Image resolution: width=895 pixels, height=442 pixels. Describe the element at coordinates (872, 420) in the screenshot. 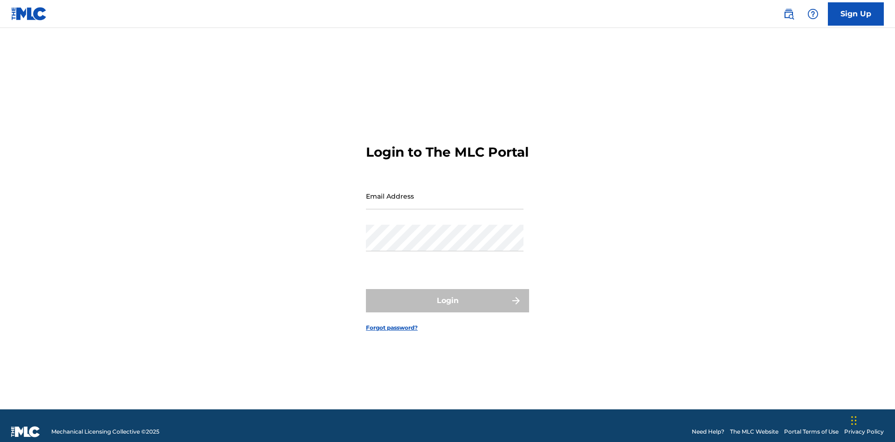

I see `div: Chat Widget` at that location.